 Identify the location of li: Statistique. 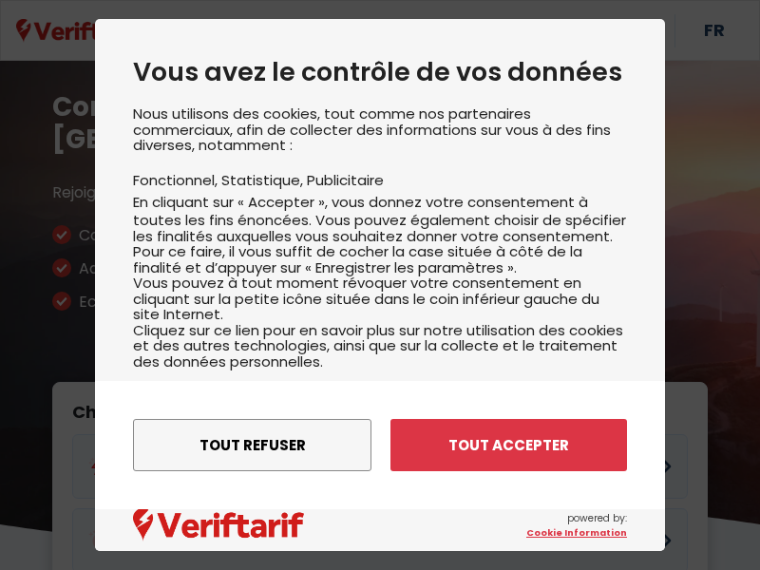
(264, 180).